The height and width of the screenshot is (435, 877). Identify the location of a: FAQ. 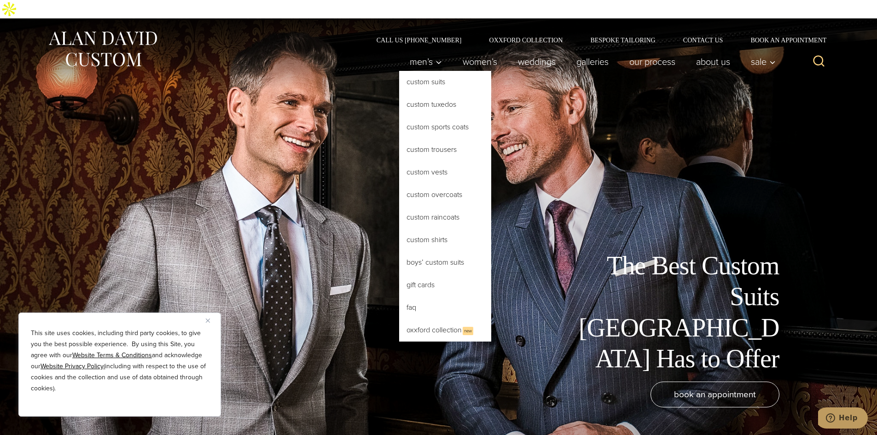
(445, 308).